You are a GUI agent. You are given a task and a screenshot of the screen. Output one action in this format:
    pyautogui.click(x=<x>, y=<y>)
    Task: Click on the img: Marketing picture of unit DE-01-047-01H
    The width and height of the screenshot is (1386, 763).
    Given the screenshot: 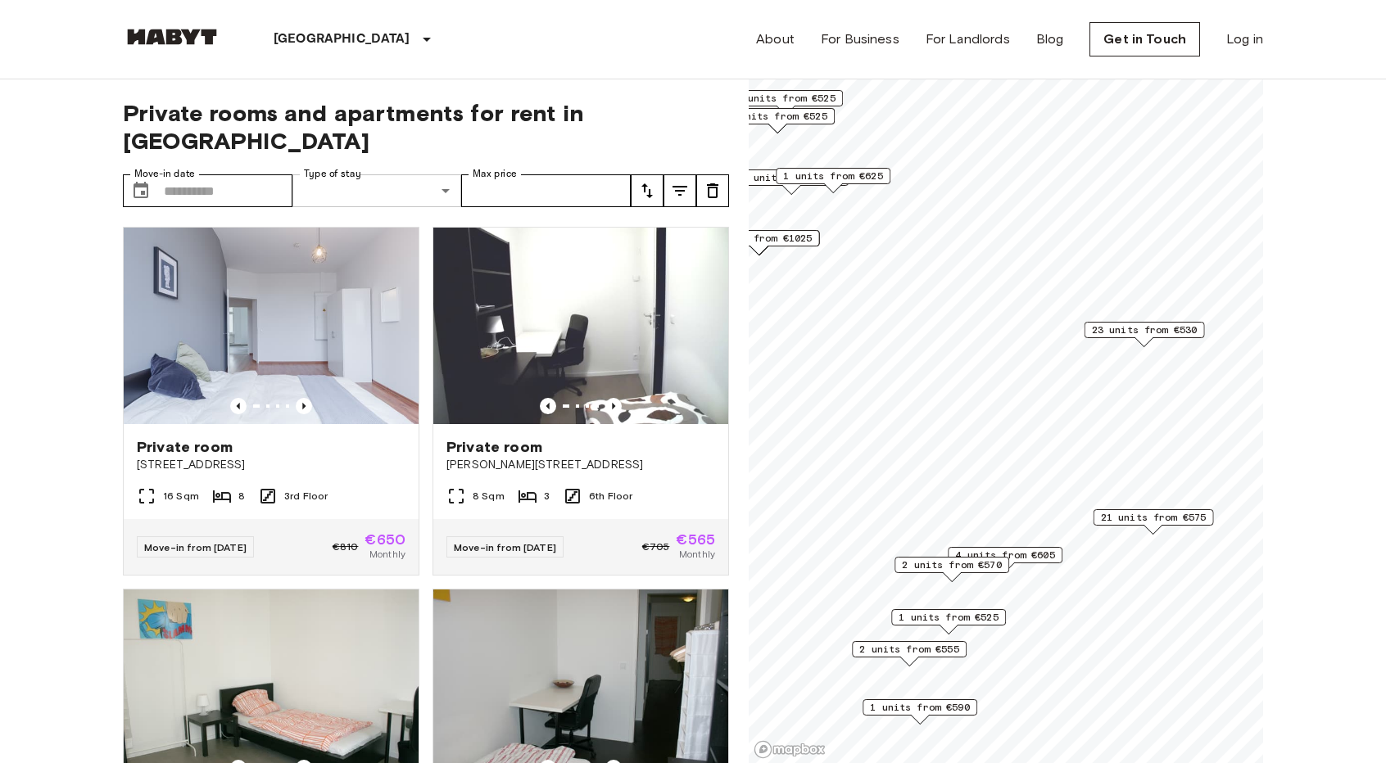 What is the action you would take?
    pyautogui.click(x=271, y=326)
    